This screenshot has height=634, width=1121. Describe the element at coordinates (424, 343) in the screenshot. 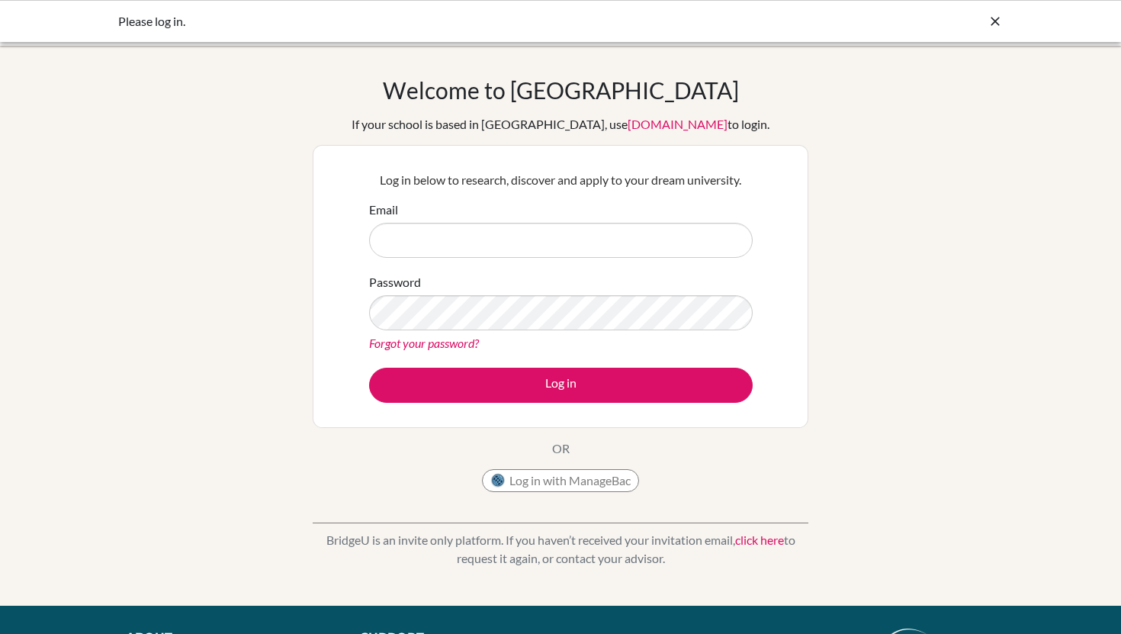

I see `a: Forgot your password?` at that location.